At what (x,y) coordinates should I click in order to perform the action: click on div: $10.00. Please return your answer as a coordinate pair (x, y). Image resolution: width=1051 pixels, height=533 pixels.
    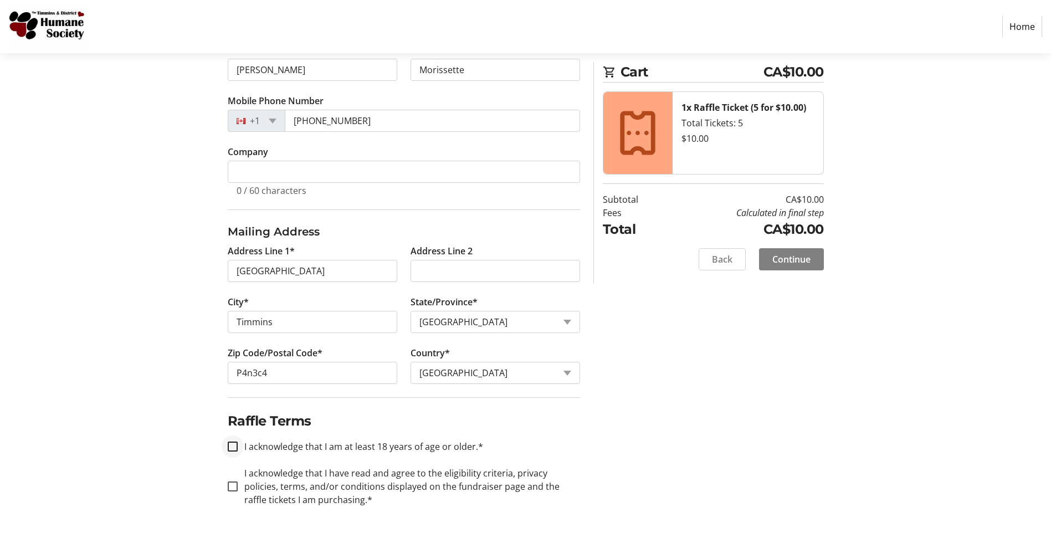
    Looking at the image, I should click on (748, 139).